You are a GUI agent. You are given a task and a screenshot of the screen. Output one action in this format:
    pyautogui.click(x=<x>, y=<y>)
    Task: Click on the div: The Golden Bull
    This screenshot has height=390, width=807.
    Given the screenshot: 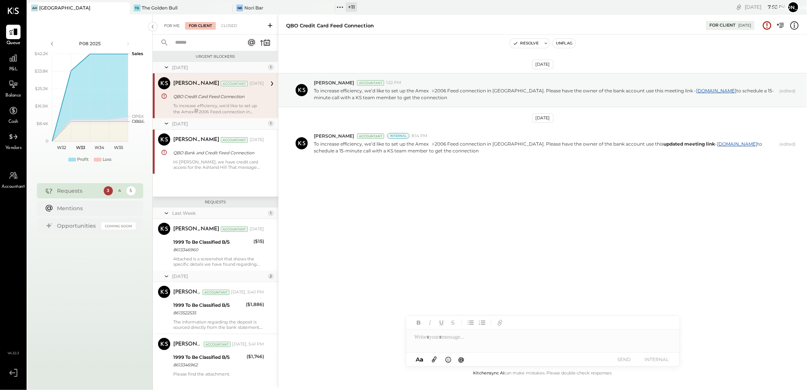 What is the action you would take?
    pyautogui.click(x=160, y=8)
    